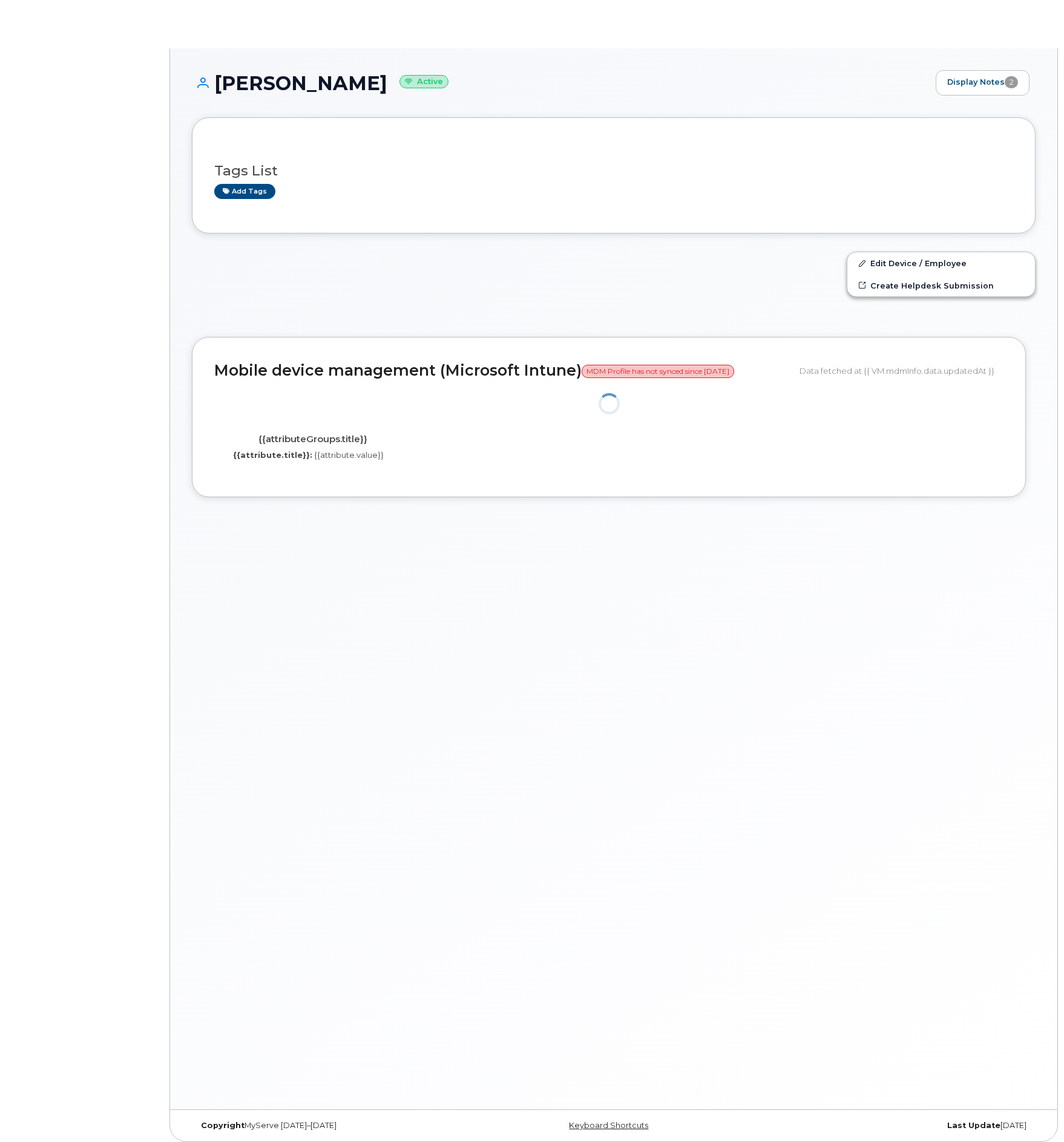 Image resolution: width=1064 pixels, height=1142 pixels. What do you see at coordinates (348, 455) in the screenshot?
I see `span: {{attribute.value}}` at bounding box center [348, 455].